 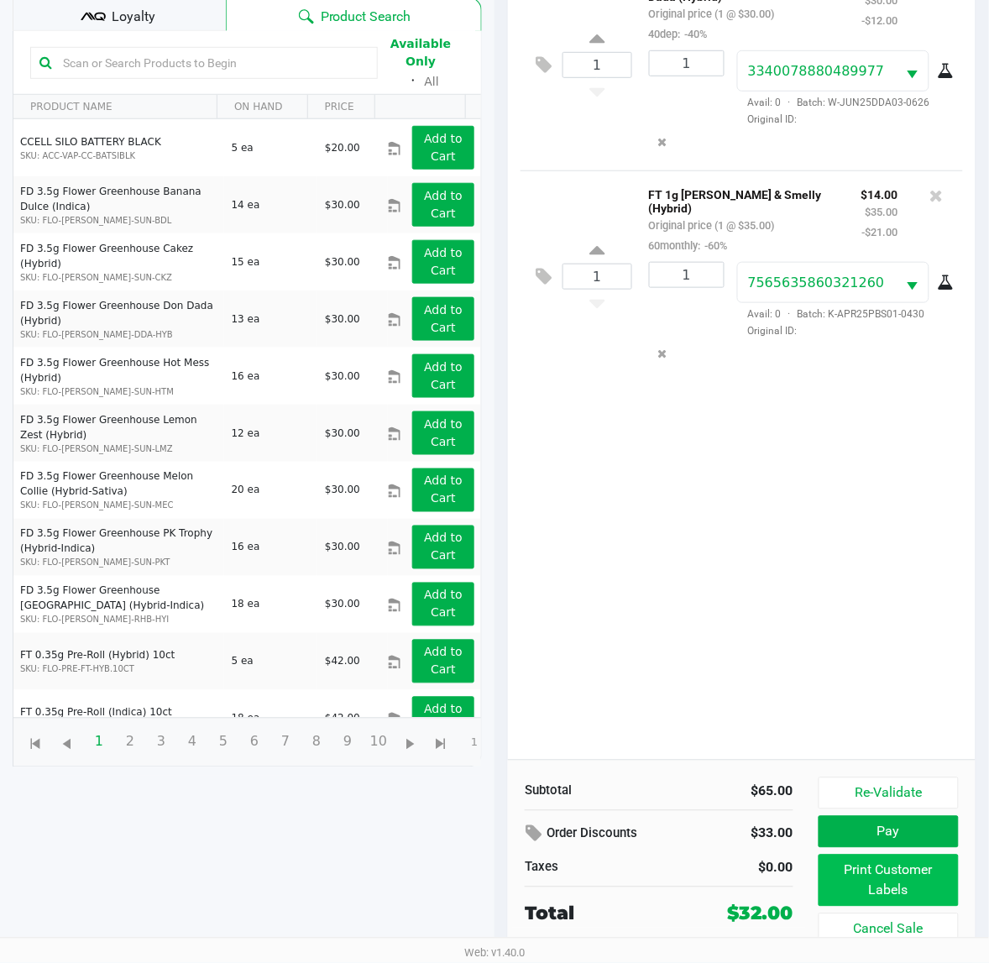 I want to click on small: -$12.00, so click(x=880, y=20).